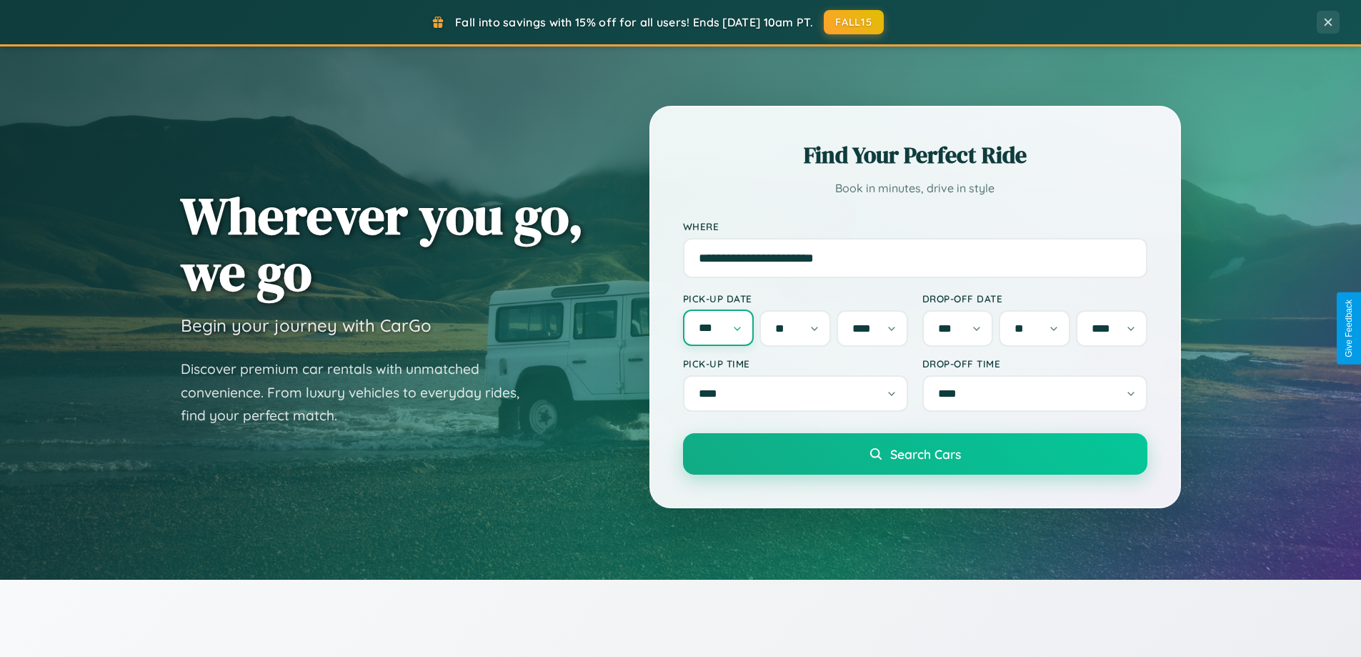 The width and height of the screenshot is (1361, 657). What do you see at coordinates (915, 226) in the screenshot?
I see `label: Where` at bounding box center [915, 226].